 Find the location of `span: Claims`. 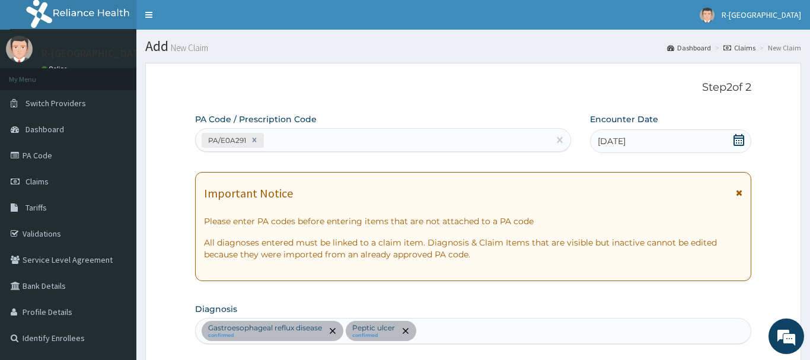

span: Claims is located at coordinates (37, 181).